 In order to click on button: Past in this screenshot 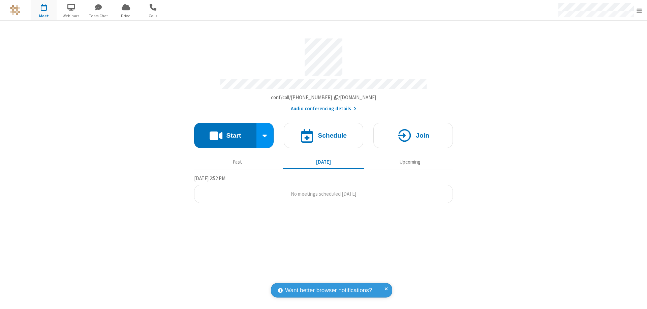, I will do `click(237, 162)`.